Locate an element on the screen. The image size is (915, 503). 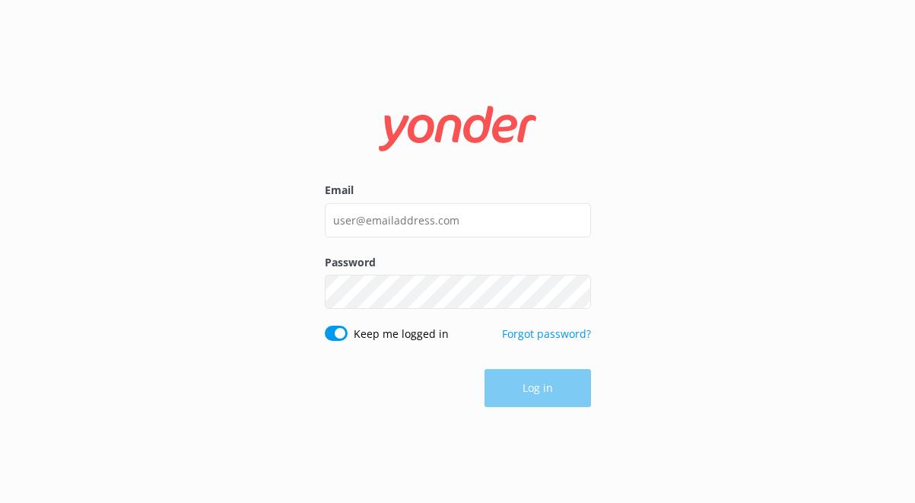
a: Forgot password? is located at coordinates (546, 333).